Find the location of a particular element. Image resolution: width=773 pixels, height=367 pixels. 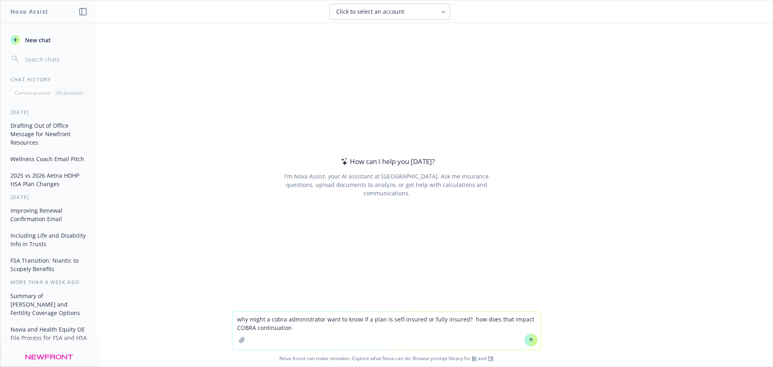

button: Navia and Health Equity OE File Process for FSA and HSA is located at coordinates (49, 333).